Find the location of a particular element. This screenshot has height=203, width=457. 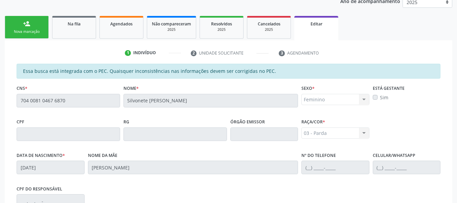

span: Não compareceram is located at coordinates (172, 24).